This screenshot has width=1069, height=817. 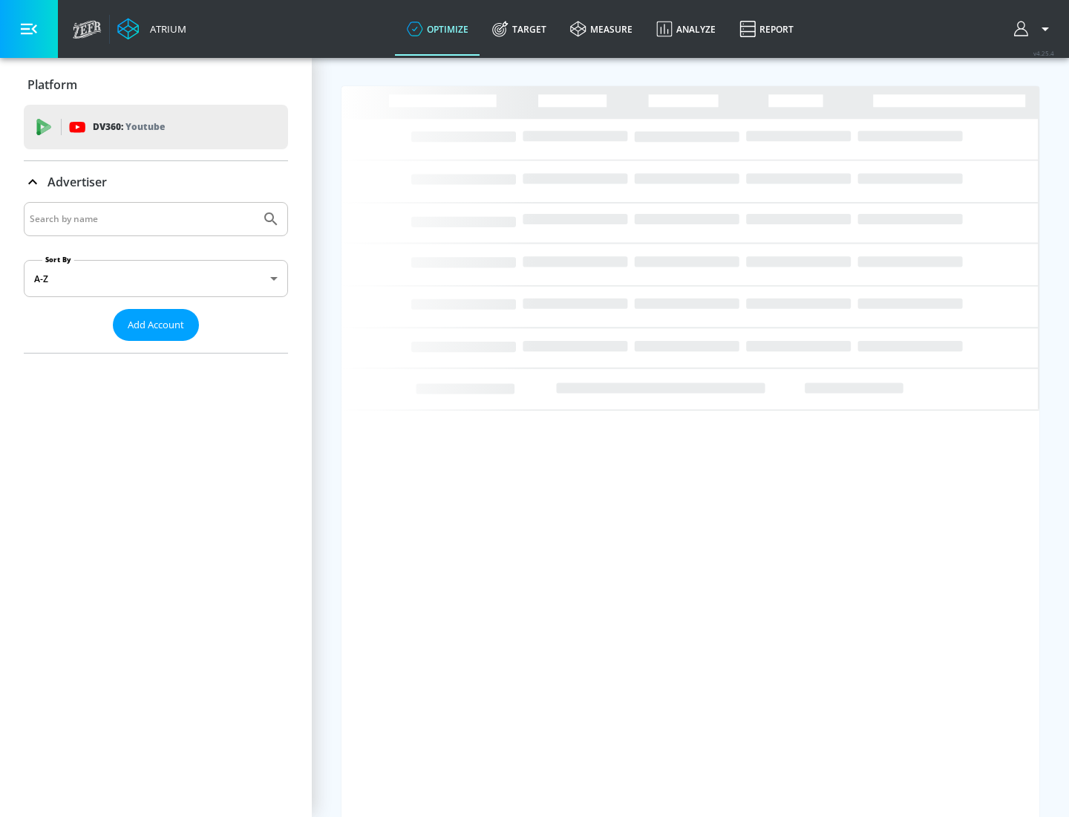 What do you see at coordinates (437, 29) in the screenshot?
I see `a: optimize` at bounding box center [437, 29].